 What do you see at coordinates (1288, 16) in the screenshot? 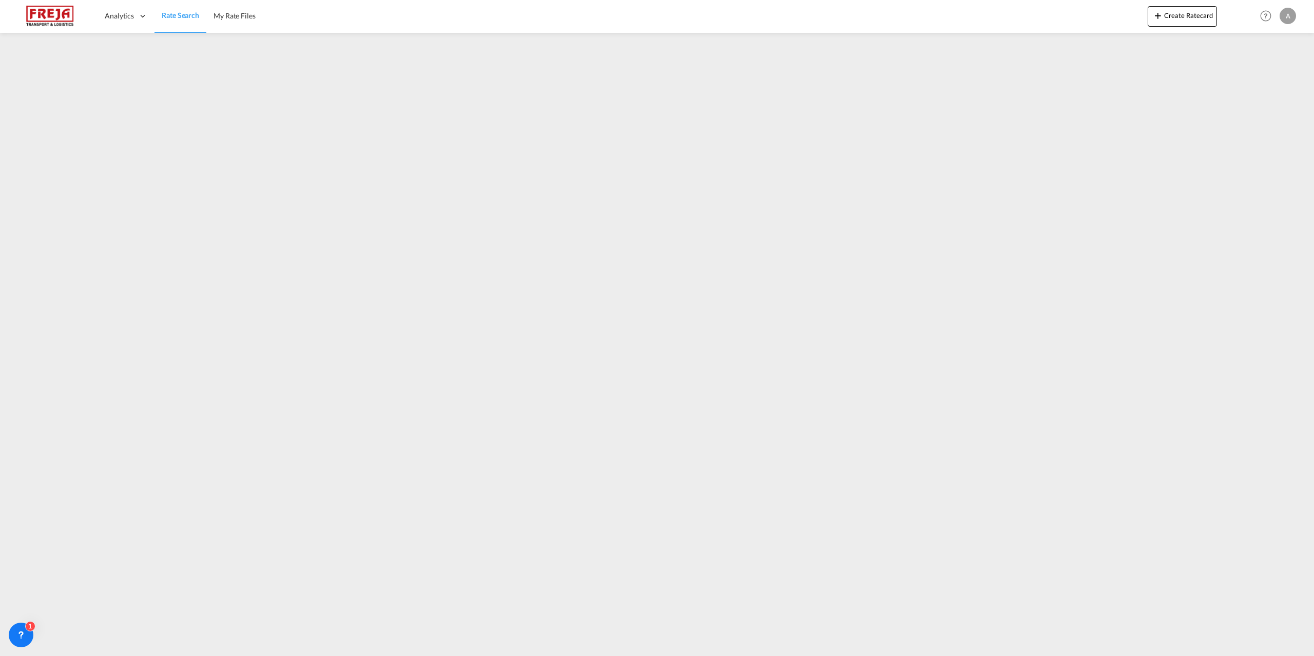
I see `div: A` at bounding box center [1288, 16].